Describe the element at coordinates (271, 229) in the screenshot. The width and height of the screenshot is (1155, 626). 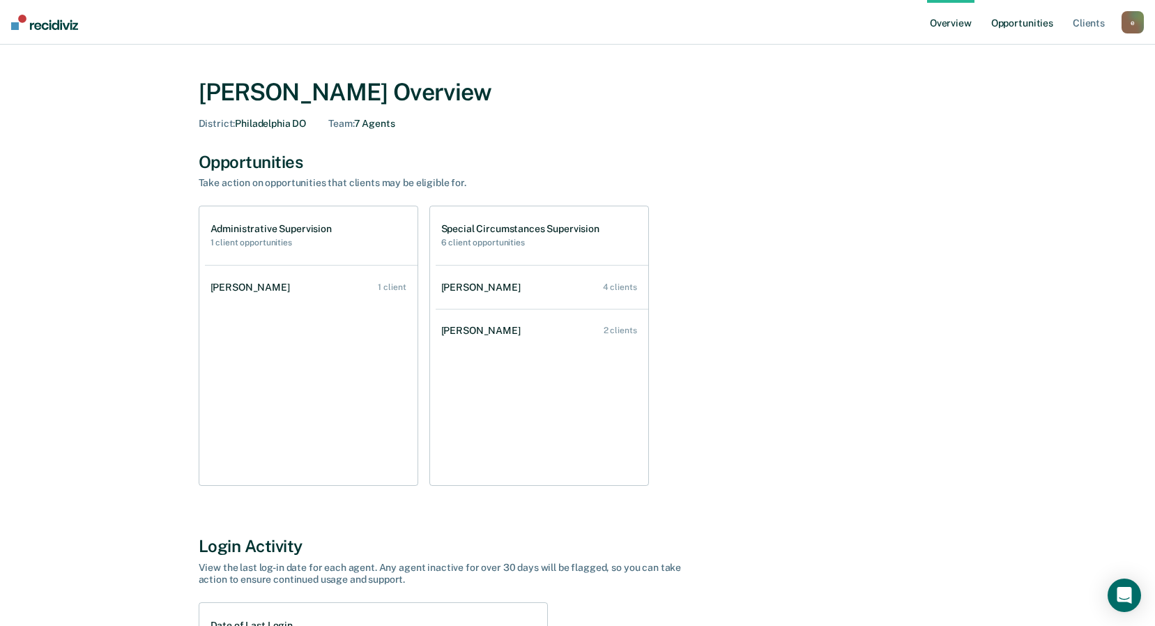
I see `h1: Administrative Supervision` at that location.